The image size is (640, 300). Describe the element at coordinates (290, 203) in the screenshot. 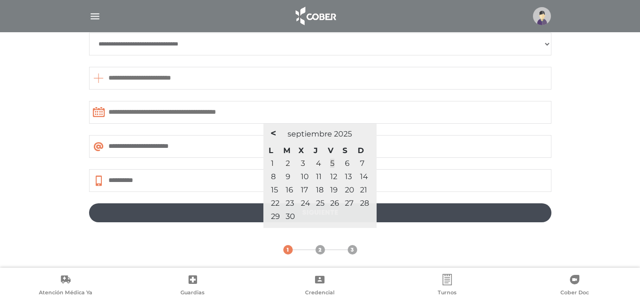

I see `span: 23` at that location.